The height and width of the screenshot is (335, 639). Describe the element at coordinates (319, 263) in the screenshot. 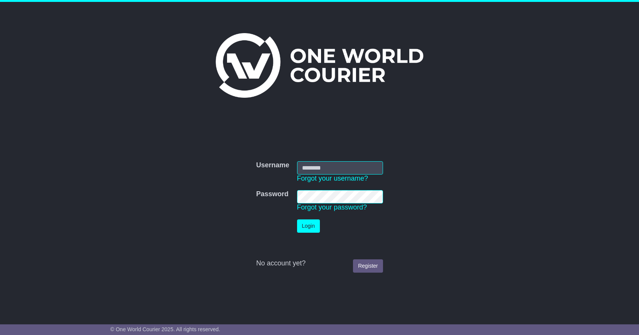

I see `div: No account yet?` at that location.